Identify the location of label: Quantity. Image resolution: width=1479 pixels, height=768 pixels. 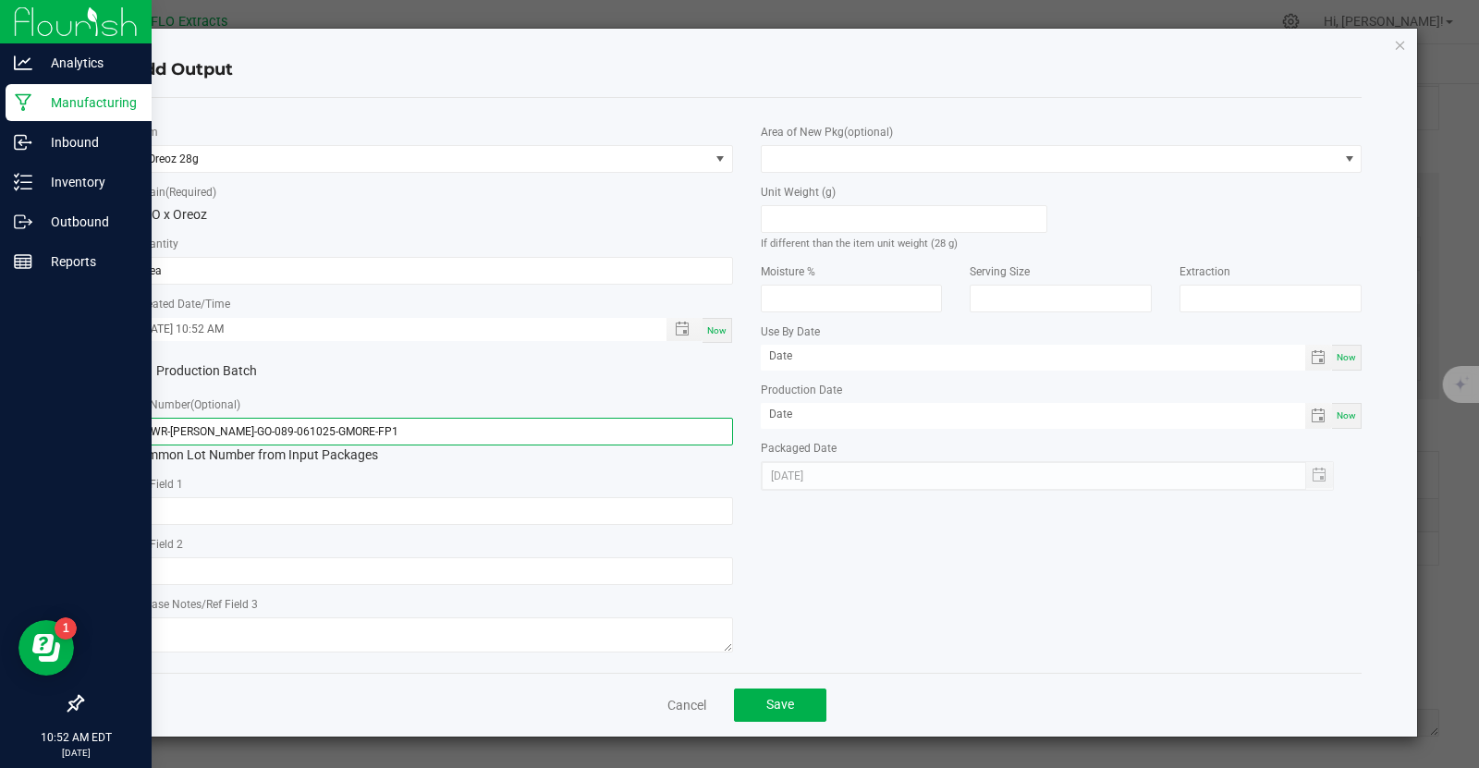
(157, 244).